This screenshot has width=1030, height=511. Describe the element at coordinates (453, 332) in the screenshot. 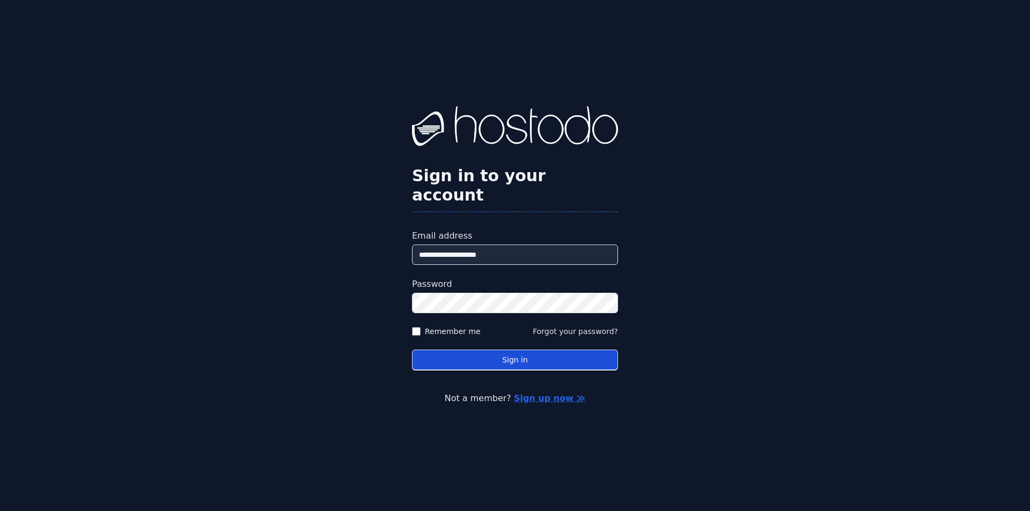

I see `label: Remember me` at that location.